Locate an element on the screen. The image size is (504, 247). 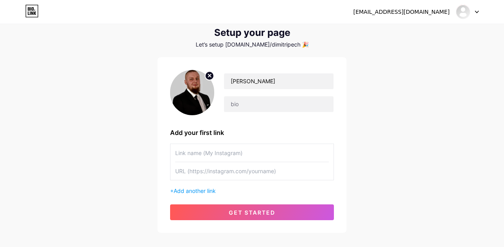
span: get started is located at coordinates (252, 212).